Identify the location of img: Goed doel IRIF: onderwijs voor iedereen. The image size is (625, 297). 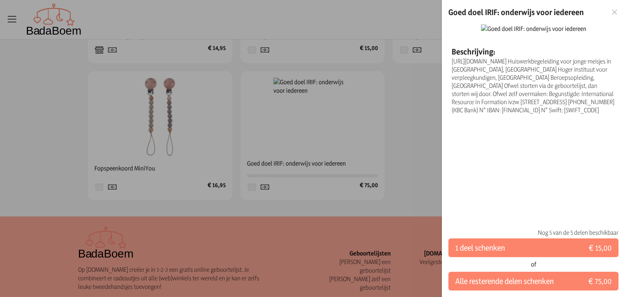
(533, 28).